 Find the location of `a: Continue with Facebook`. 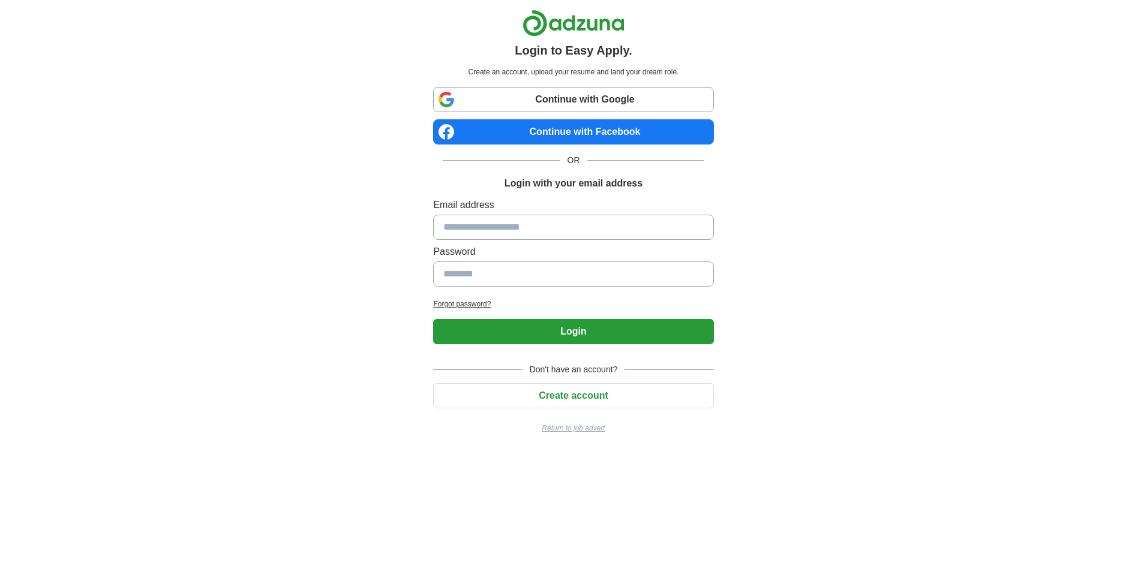

a: Continue with Facebook is located at coordinates (573, 132).